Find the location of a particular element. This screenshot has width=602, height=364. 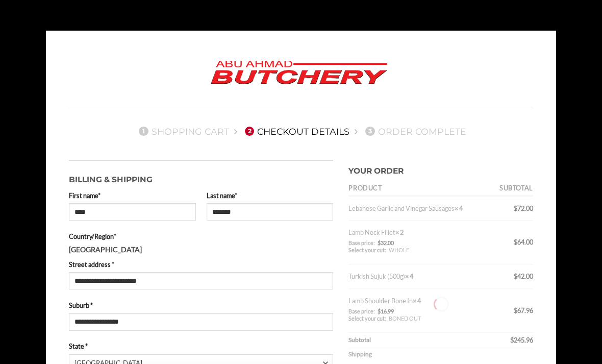

span: 1 is located at coordinates (143, 131).